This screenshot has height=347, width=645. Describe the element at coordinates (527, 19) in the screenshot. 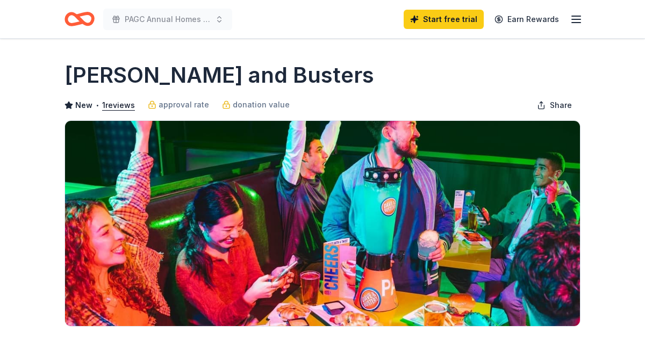

I see `a: Earn Rewards` at that location.